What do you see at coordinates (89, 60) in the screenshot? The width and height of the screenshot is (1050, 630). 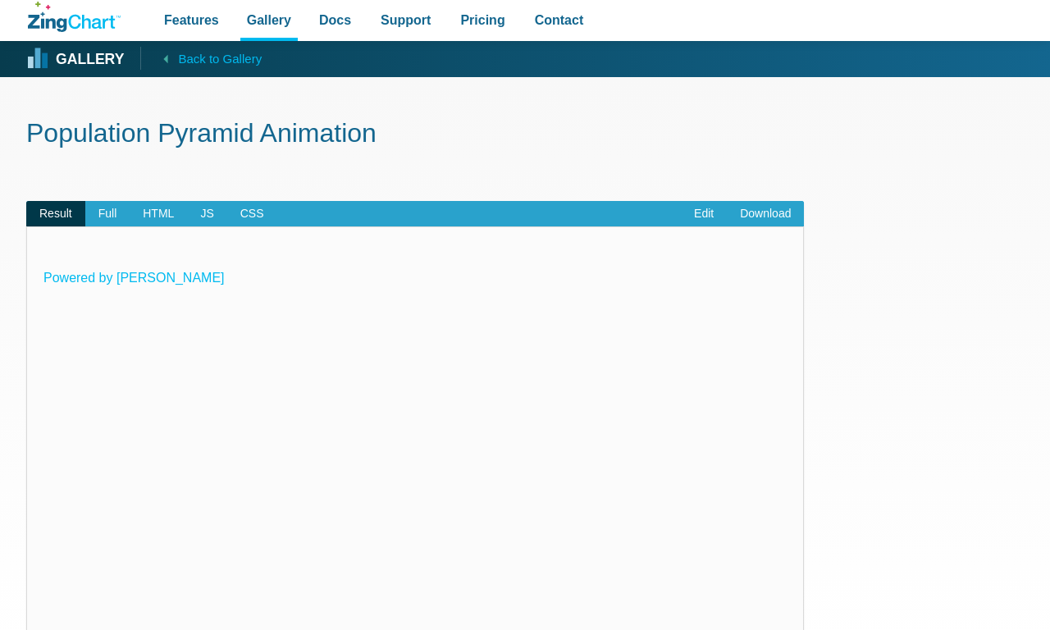 I see `strong: Gallery` at bounding box center [89, 60].